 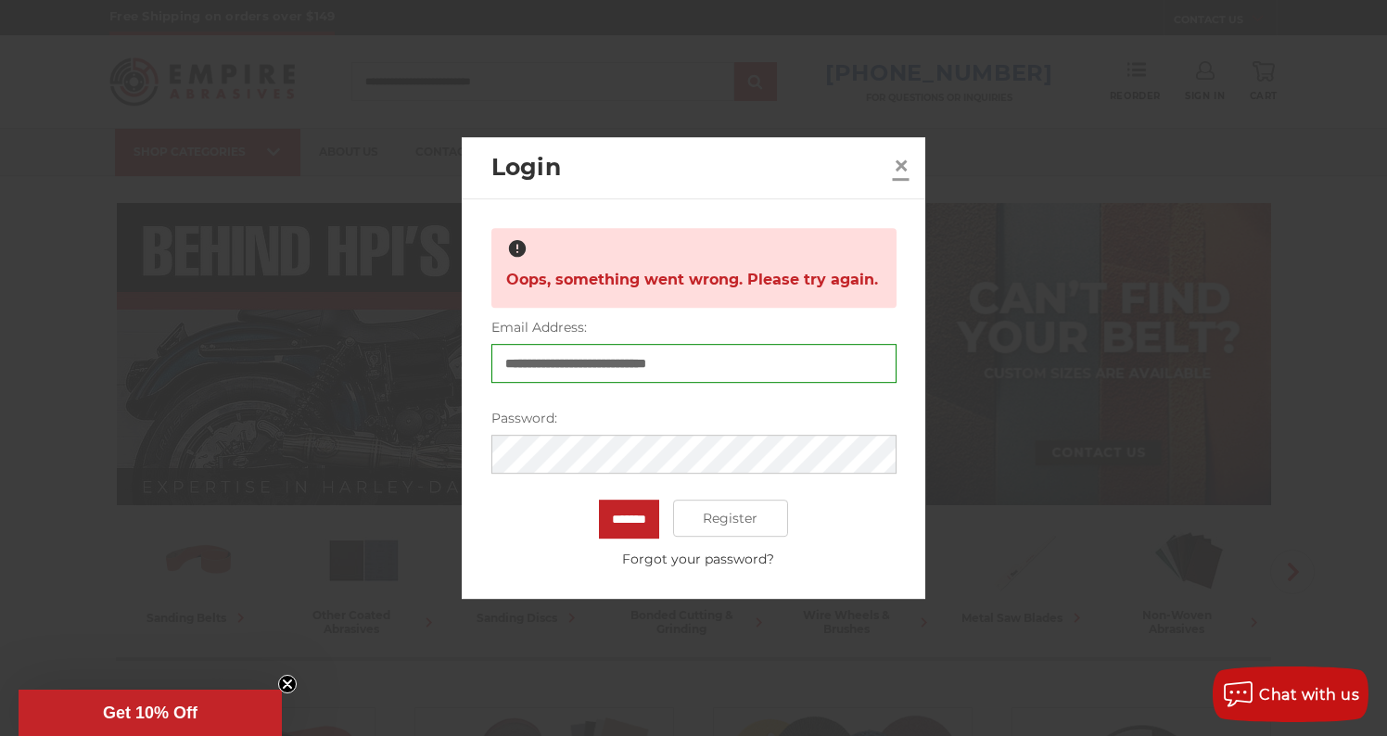 What do you see at coordinates (1309, 694) in the screenshot?
I see `span: Chat with us` at bounding box center [1309, 694].